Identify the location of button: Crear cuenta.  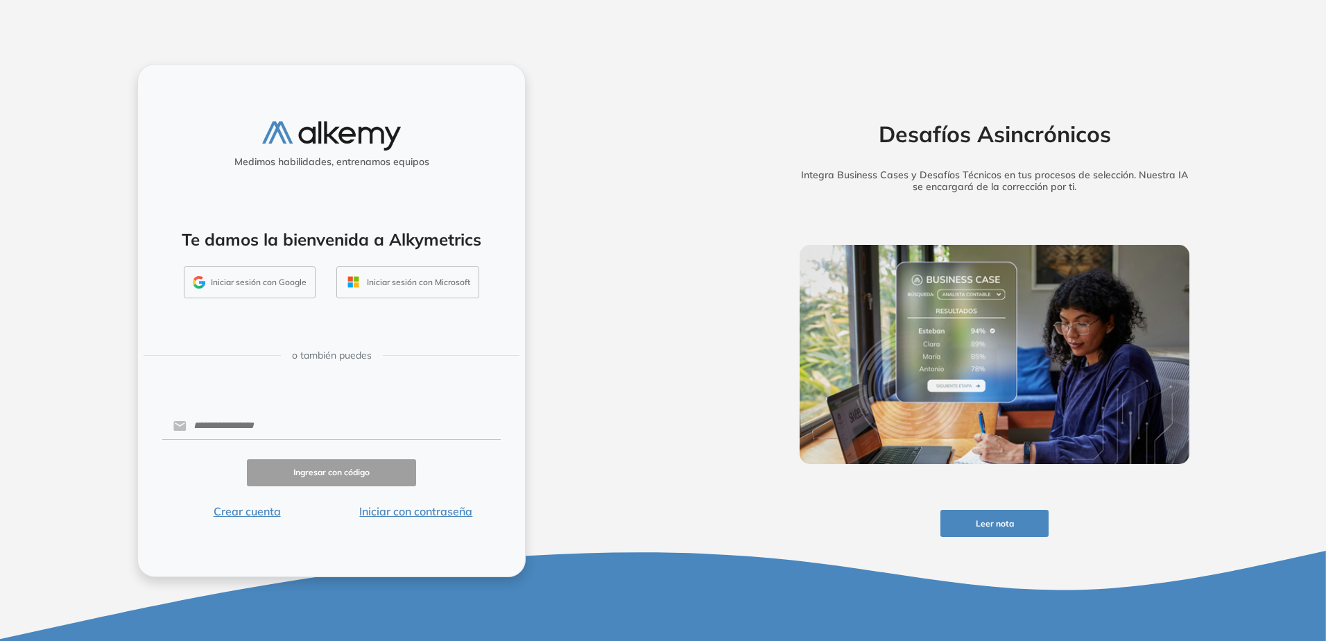
(247, 511).